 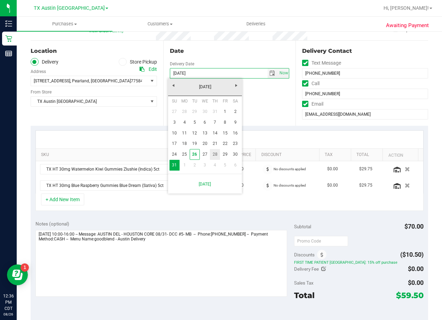 I want to click on span: Customers, so click(x=160, y=24).